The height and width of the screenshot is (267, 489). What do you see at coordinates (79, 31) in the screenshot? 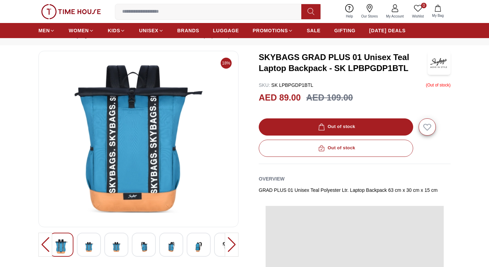
I see `span: WOMEN` at bounding box center [79, 31].